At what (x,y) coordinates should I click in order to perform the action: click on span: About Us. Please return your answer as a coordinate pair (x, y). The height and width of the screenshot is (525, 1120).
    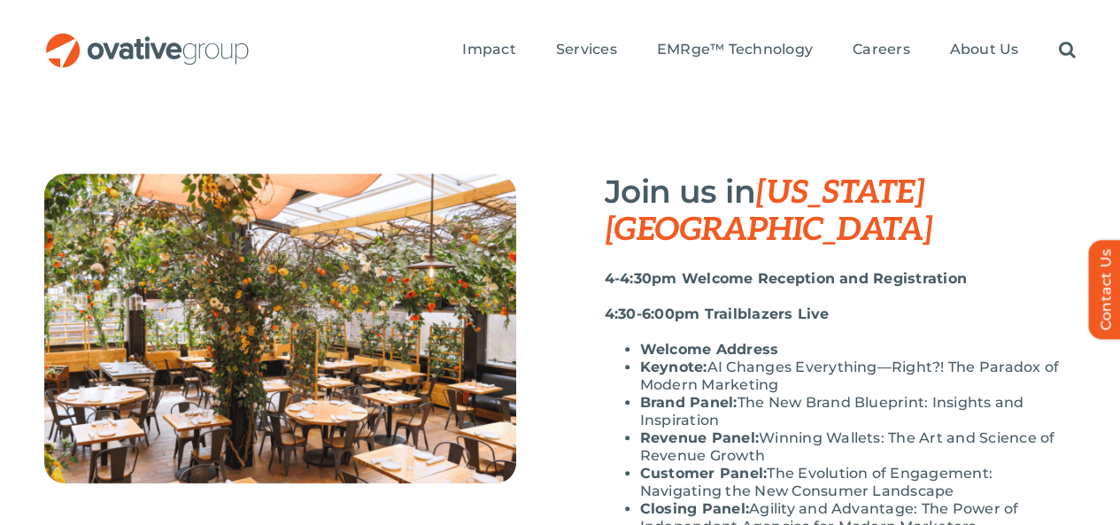
    Looking at the image, I should click on (984, 50).